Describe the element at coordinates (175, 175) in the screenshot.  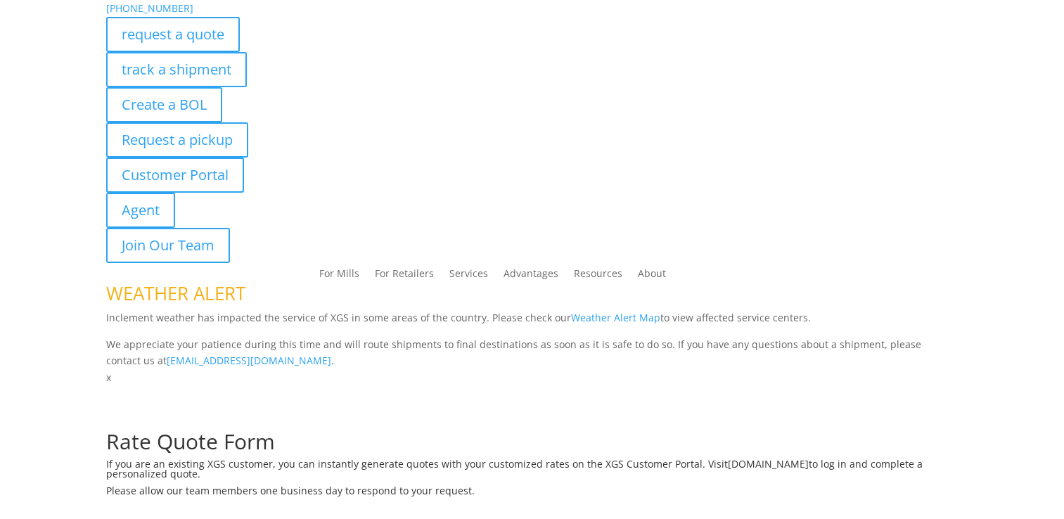
I see `a: Customer Portal` at that location.